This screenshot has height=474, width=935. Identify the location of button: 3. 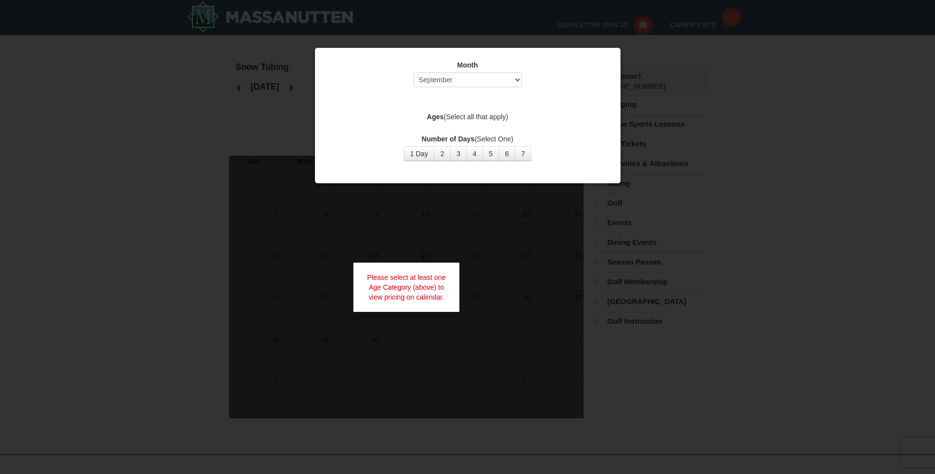
(459, 154).